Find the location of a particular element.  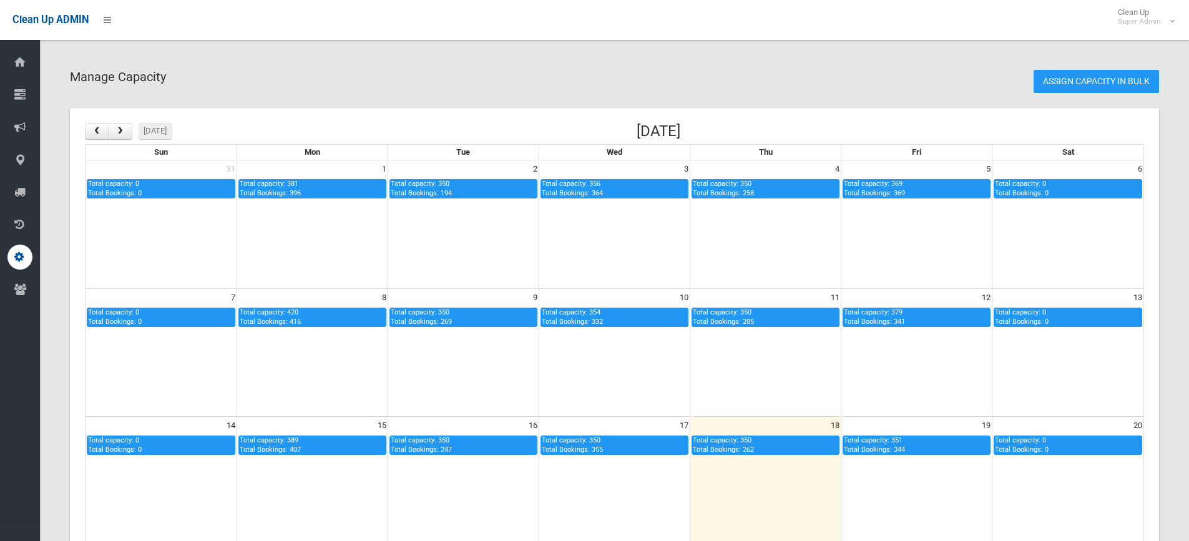

span: Total capacity: 351 Total Bookings: 344 is located at coordinates (875, 445).